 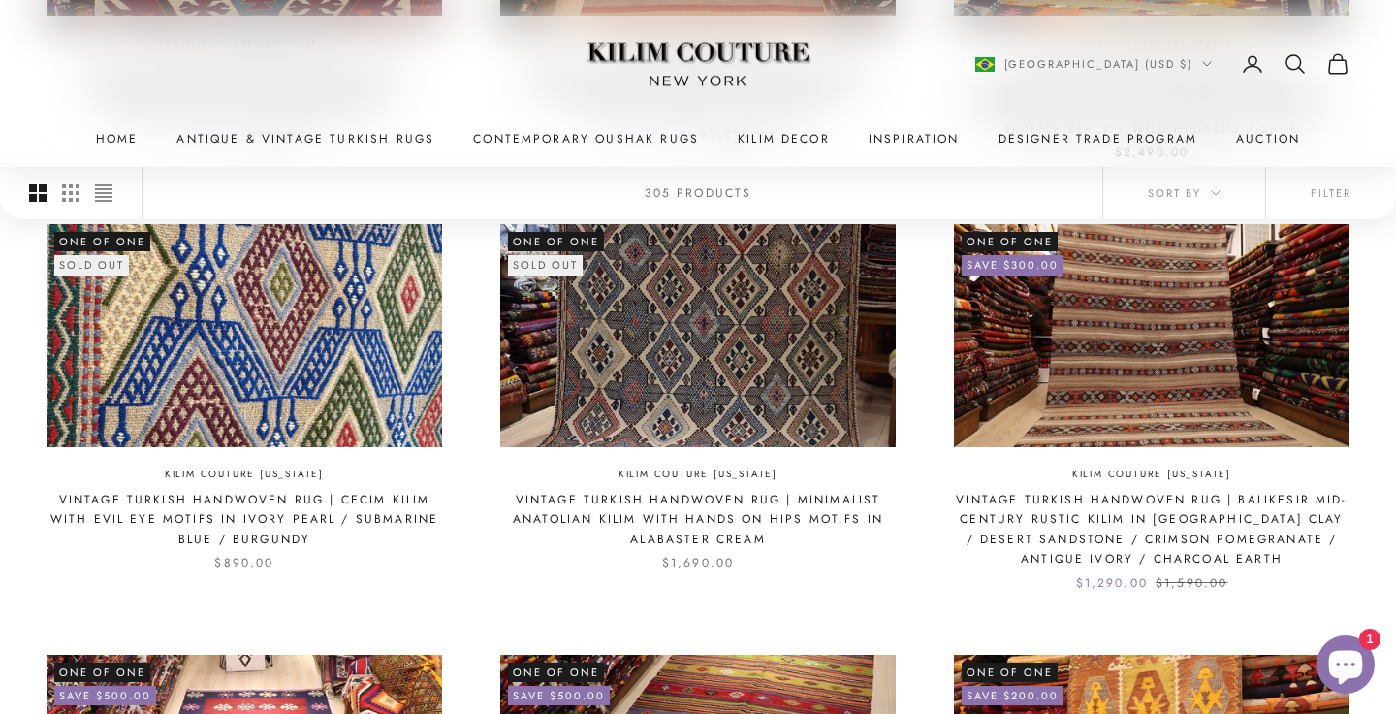 I want to click on button: Switch to compact product images, so click(x=104, y=194).